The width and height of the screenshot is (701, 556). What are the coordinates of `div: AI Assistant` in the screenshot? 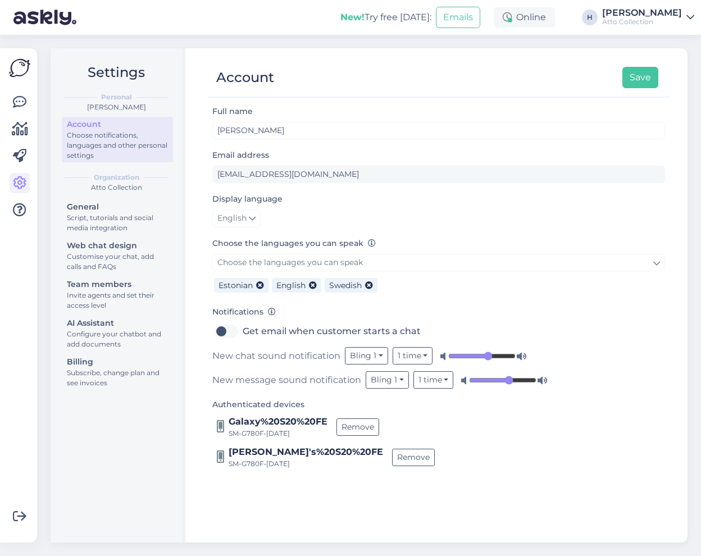 It's located at (117, 323).